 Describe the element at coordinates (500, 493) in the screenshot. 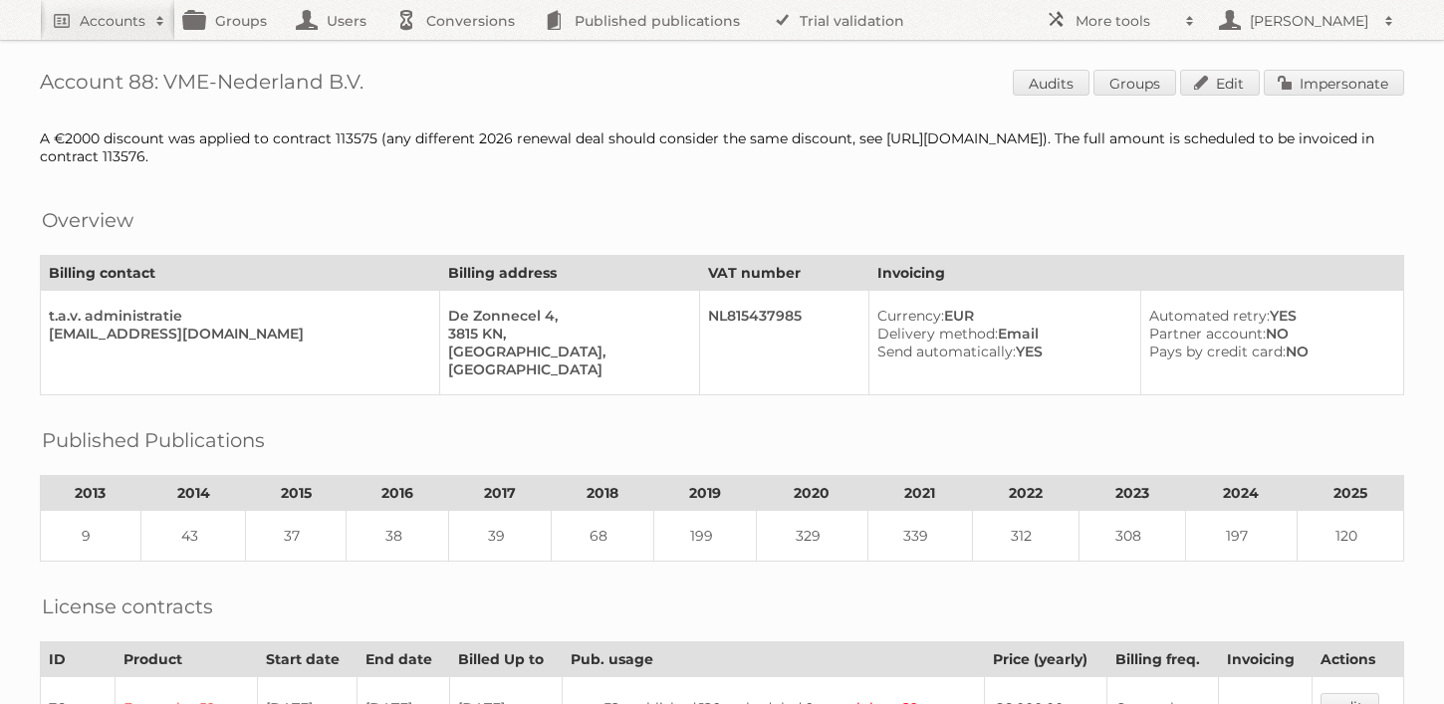

I see `th: 2017` at that location.